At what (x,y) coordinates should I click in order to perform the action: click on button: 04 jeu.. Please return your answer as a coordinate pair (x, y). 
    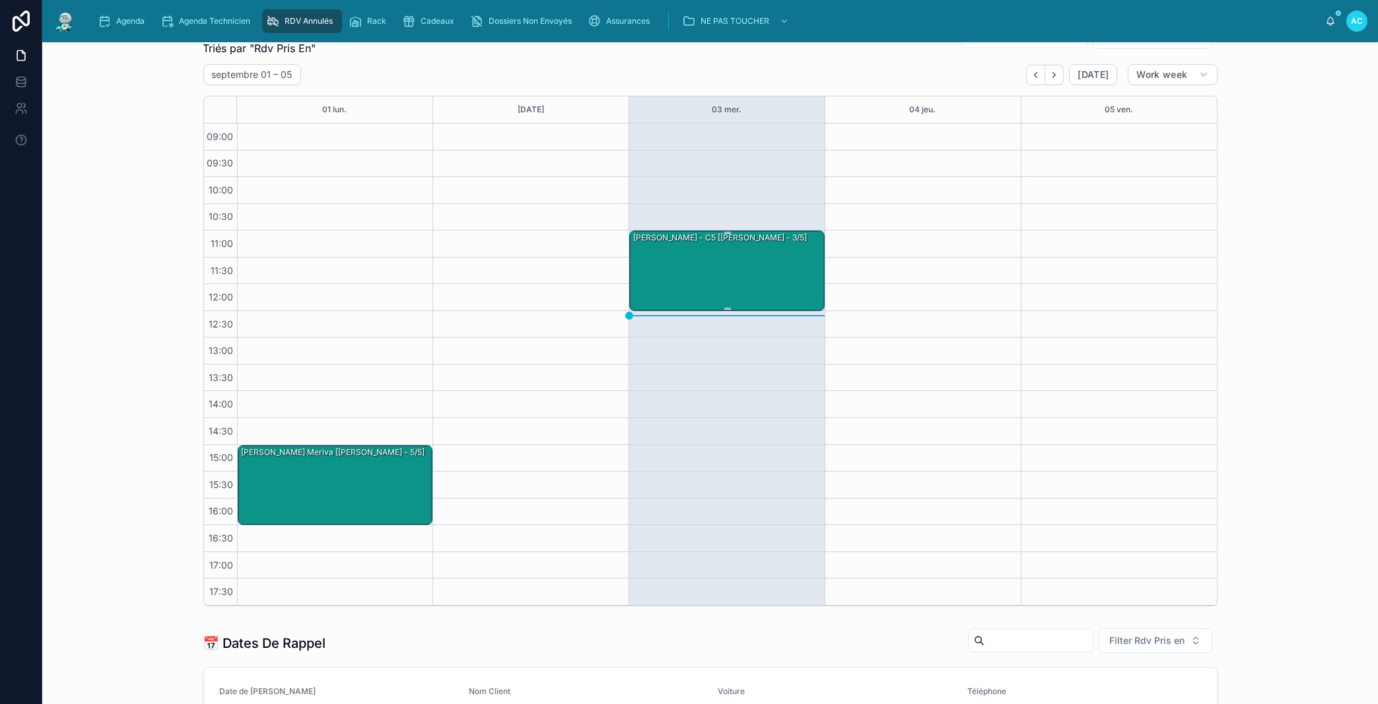
    Looking at the image, I should click on (923, 110).